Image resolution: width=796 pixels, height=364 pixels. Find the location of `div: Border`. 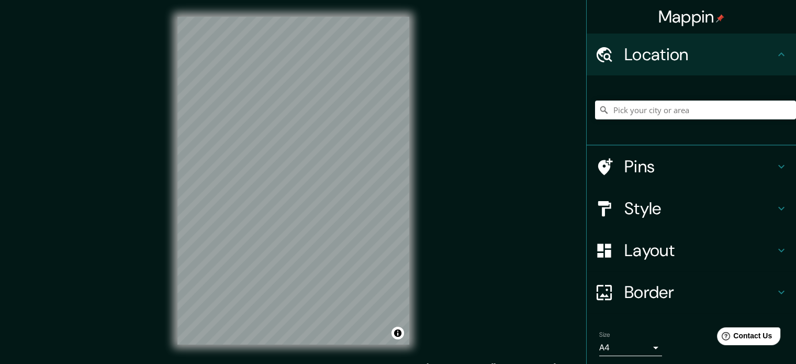

div: Border is located at coordinates (691, 292).